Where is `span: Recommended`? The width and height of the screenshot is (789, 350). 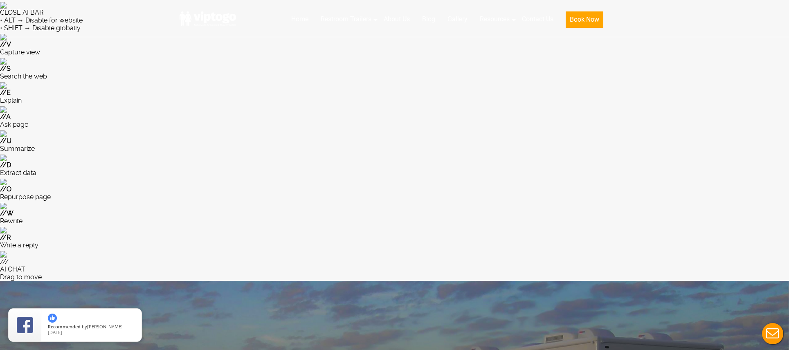 span: Recommended is located at coordinates (64, 326).